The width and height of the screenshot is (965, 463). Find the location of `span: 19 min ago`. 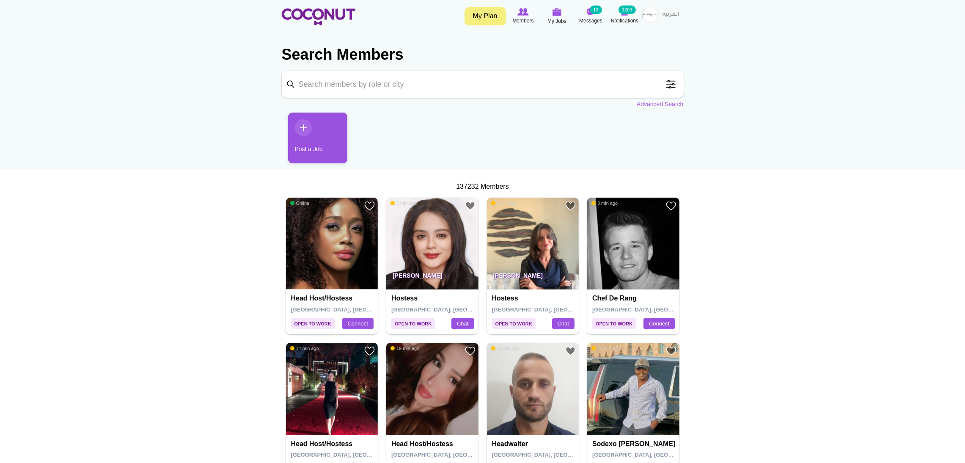

span: 19 min ago is located at coordinates (405, 348).